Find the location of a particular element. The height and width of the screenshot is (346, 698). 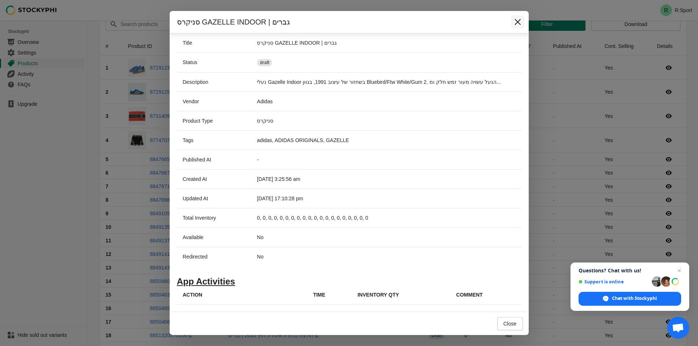

span: draft is located at coordinates (265, 63).